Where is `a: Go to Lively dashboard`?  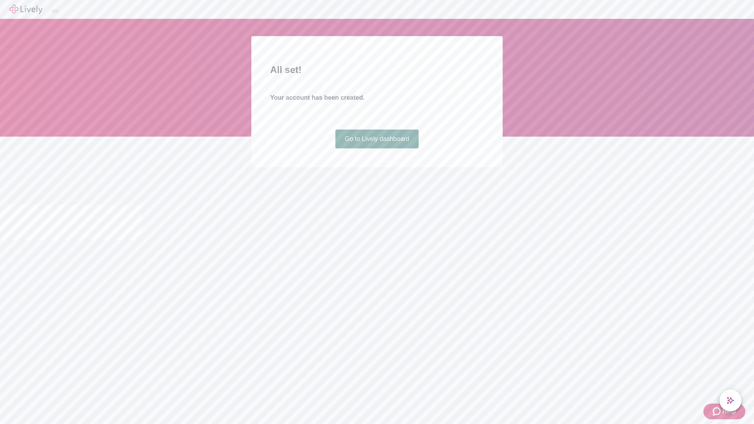
a: Go to Lively dashboard is located at coordinates (377, 139).